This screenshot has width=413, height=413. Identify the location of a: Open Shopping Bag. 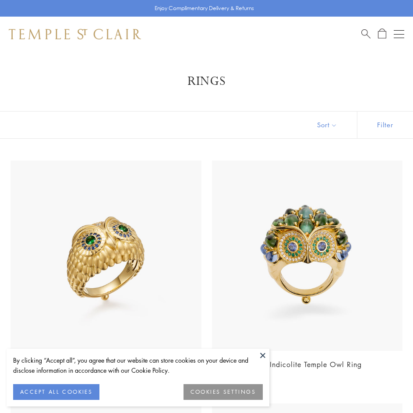
(382, 34).